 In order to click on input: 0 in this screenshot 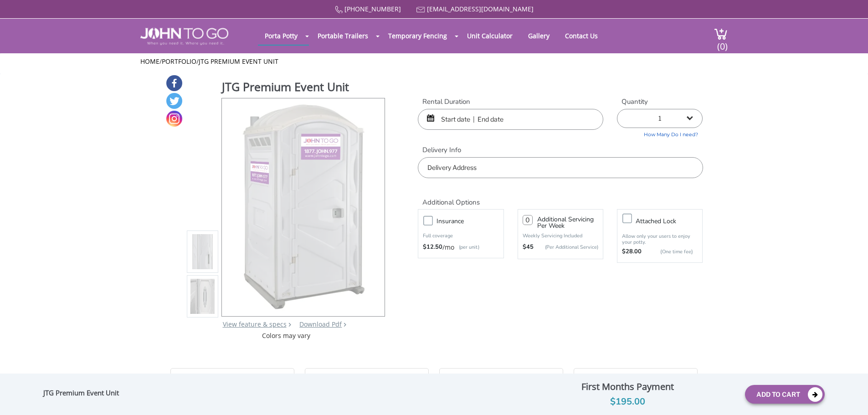, I will do `click(528, 220)`.